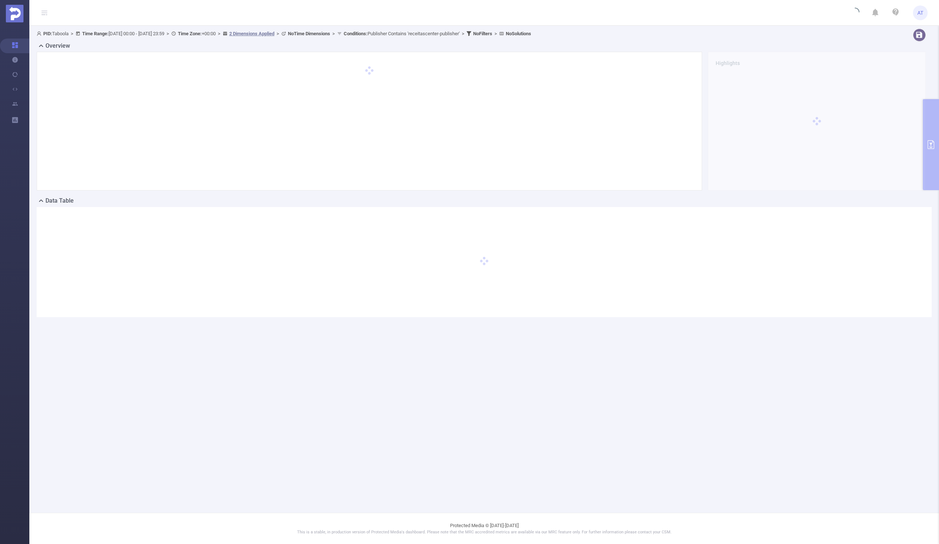 The height and width of the screenshot is (544, 939). What do you see at coordinates (402, 33) in the screenshot?
I see `span: Publisher Contains 'receitascenter-publisher'` at bounding box center [402, 33].